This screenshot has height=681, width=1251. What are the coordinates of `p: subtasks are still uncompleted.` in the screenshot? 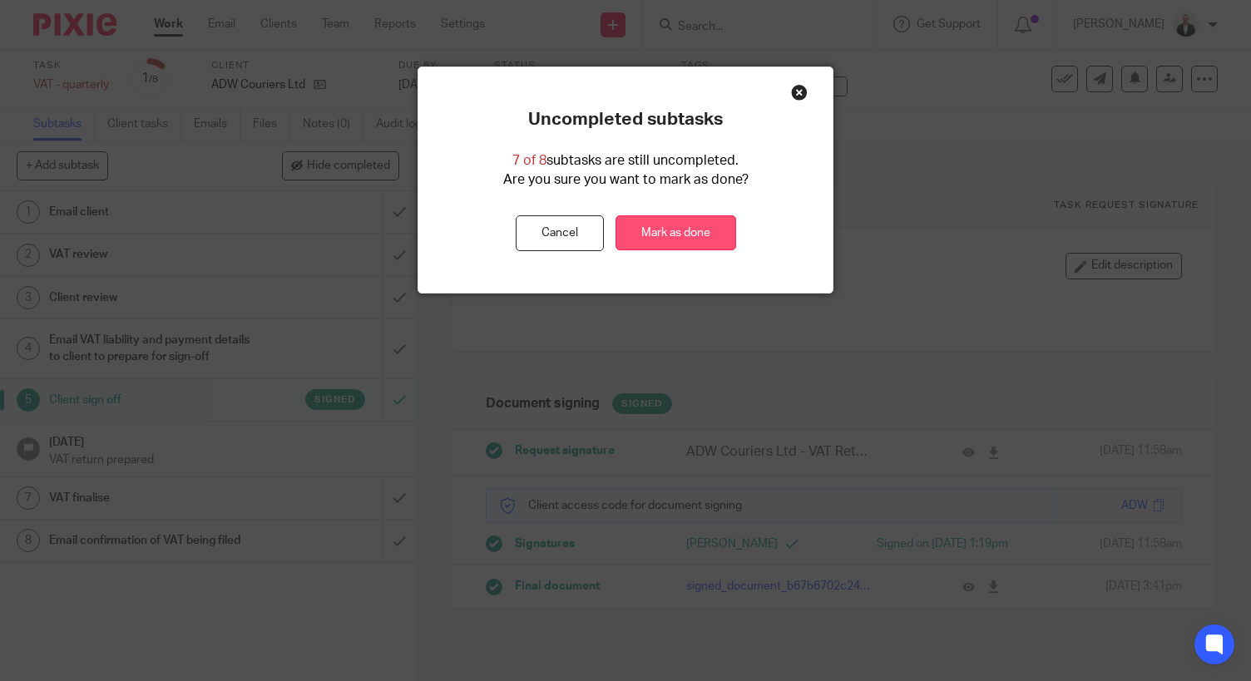 It's located at (625, 160).